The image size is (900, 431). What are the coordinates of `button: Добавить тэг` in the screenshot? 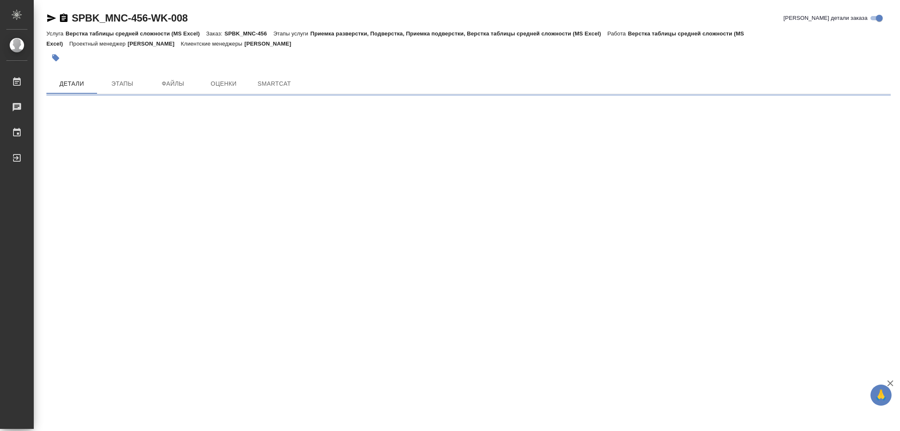 It's located at (56, 58).